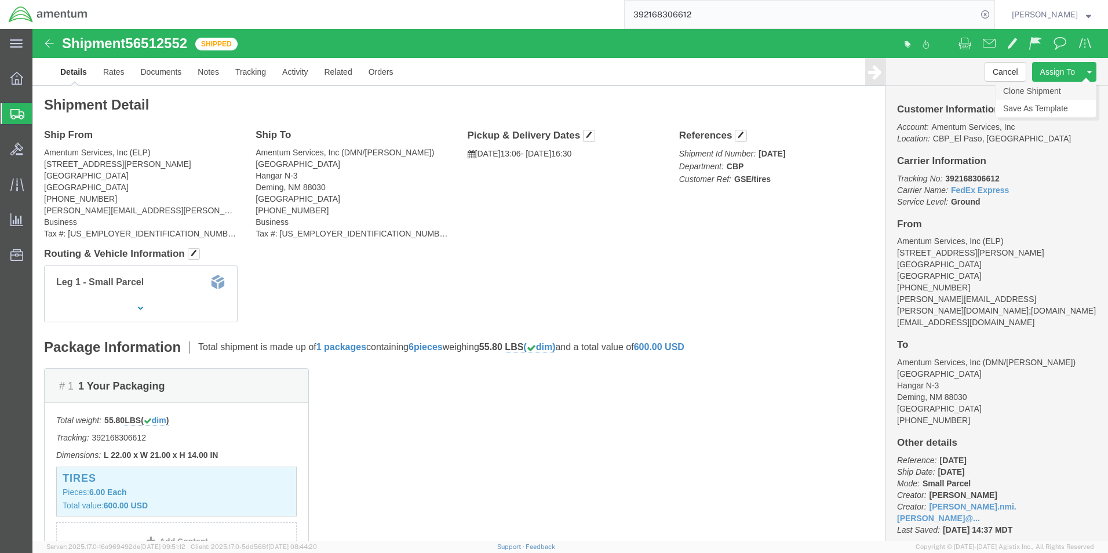 Image resolution: width=1108 pixels, height=553 pixels. Describe the element at coordinates (48, 14) in the screenshot. I see `img: logo` at that location.